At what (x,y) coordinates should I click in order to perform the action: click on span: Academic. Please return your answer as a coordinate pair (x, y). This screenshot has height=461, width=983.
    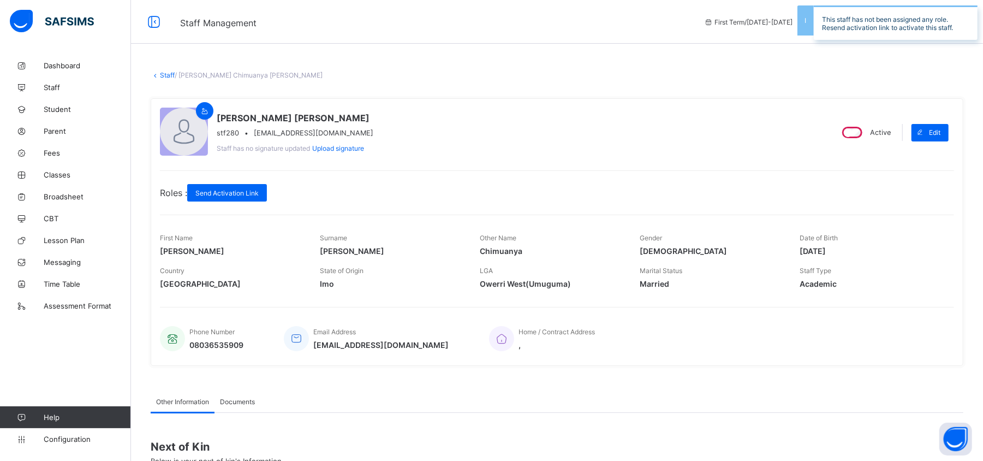
    Looking at the image, I should click on (871, 283).